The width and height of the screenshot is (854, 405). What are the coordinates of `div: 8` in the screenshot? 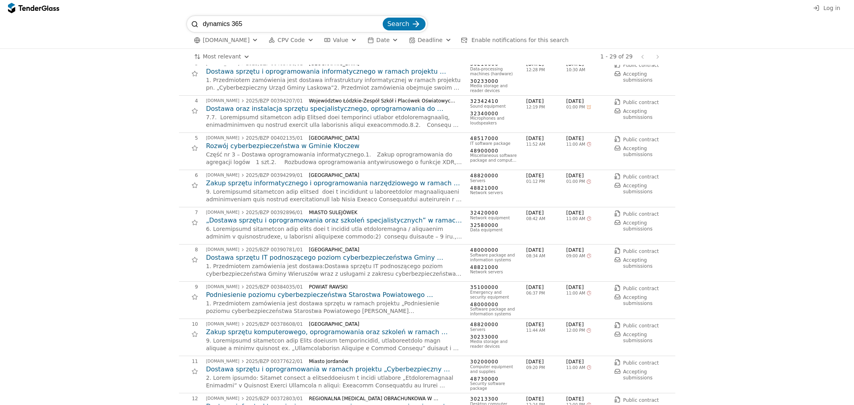 It's located at (189, 250).